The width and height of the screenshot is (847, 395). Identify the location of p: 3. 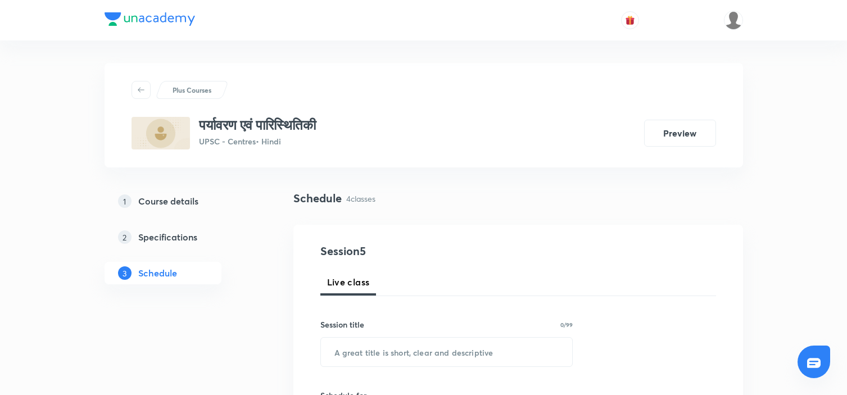
(125, 273).